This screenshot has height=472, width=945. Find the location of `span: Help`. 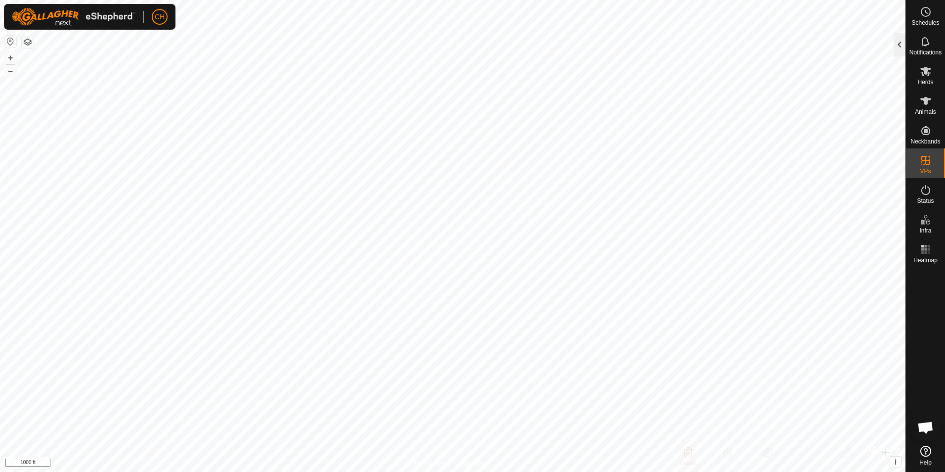

span: Help is located at coordinates (925, 462).